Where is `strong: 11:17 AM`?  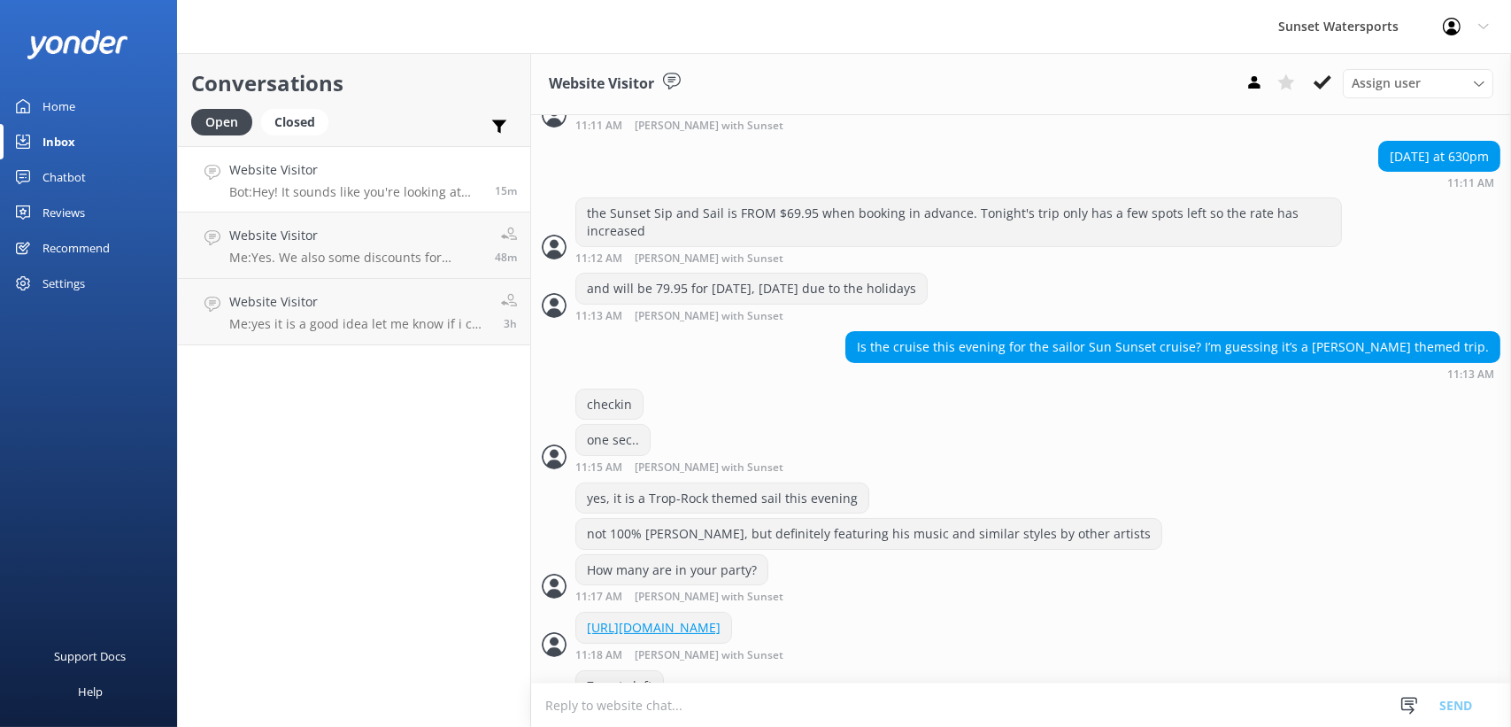 strong: 11:17 AM is located at coordinates (598, 596).